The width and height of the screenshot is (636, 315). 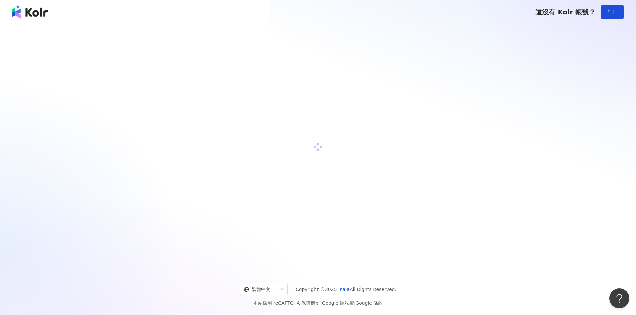 I want to click on span: 還沒有 Kolr 帳號？, so click(x=565, y=12).